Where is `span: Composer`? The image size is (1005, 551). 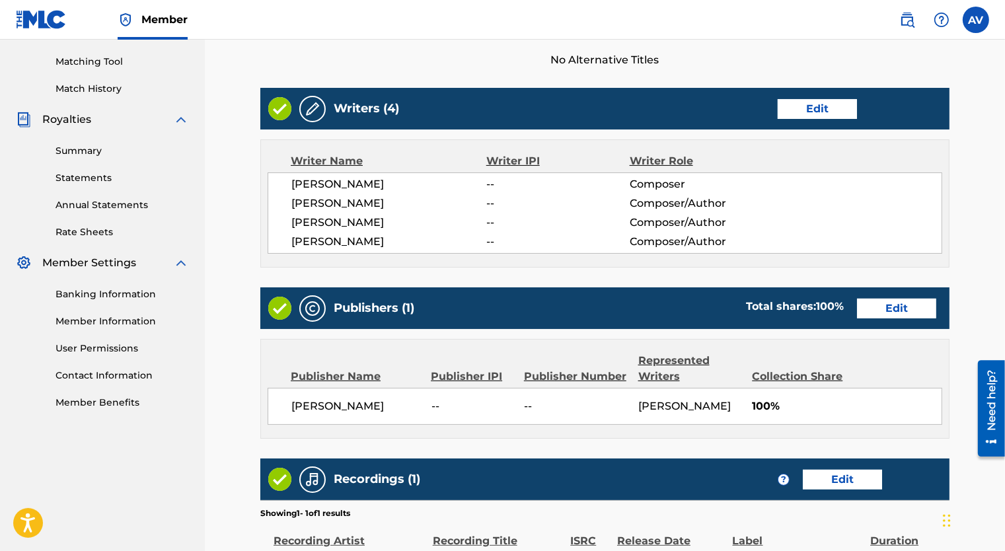
span: Composer is located at coordinates (694, 184).